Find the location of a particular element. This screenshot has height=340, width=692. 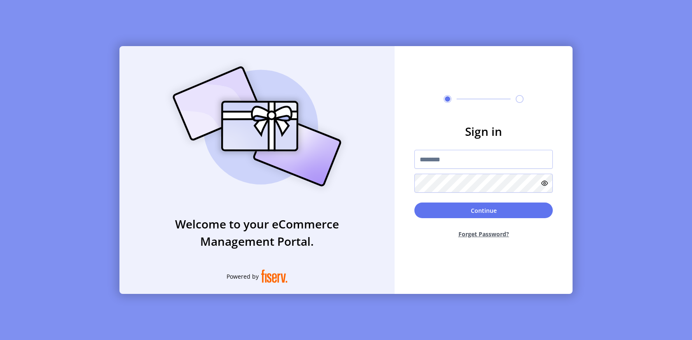

span: Powered by is located at coordinates (243, 276).